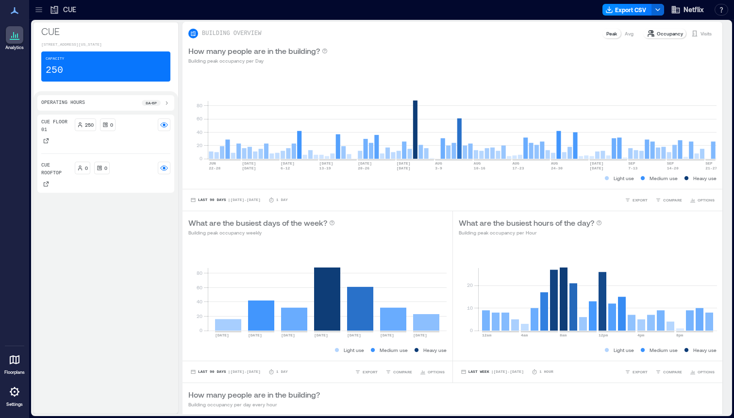 The image size is (734, 418). Describe the element at coordinates (370, 372) in the screenshot. I see `span: EXPORT` at that location.